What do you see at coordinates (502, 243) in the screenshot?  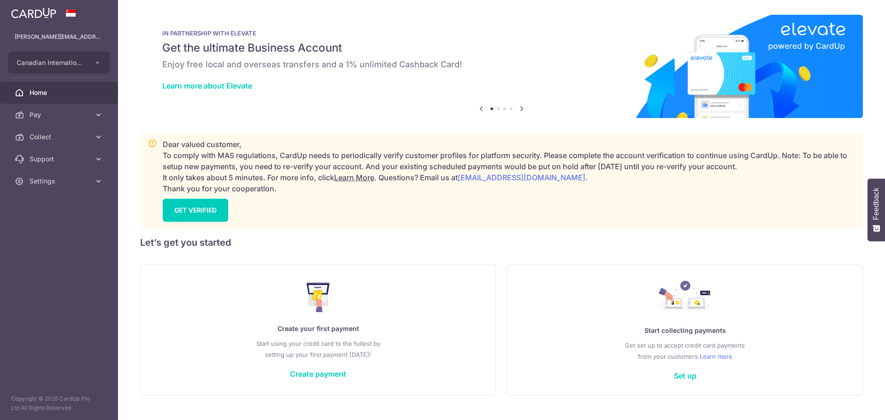 I see `h5: Let’s get you started` at bounding box center [502, 243].